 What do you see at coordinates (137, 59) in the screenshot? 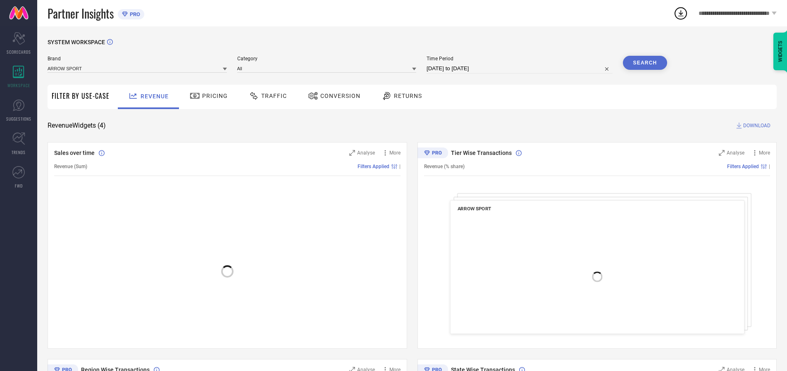
I see `span: Brand` at bounding box center [137, 59].